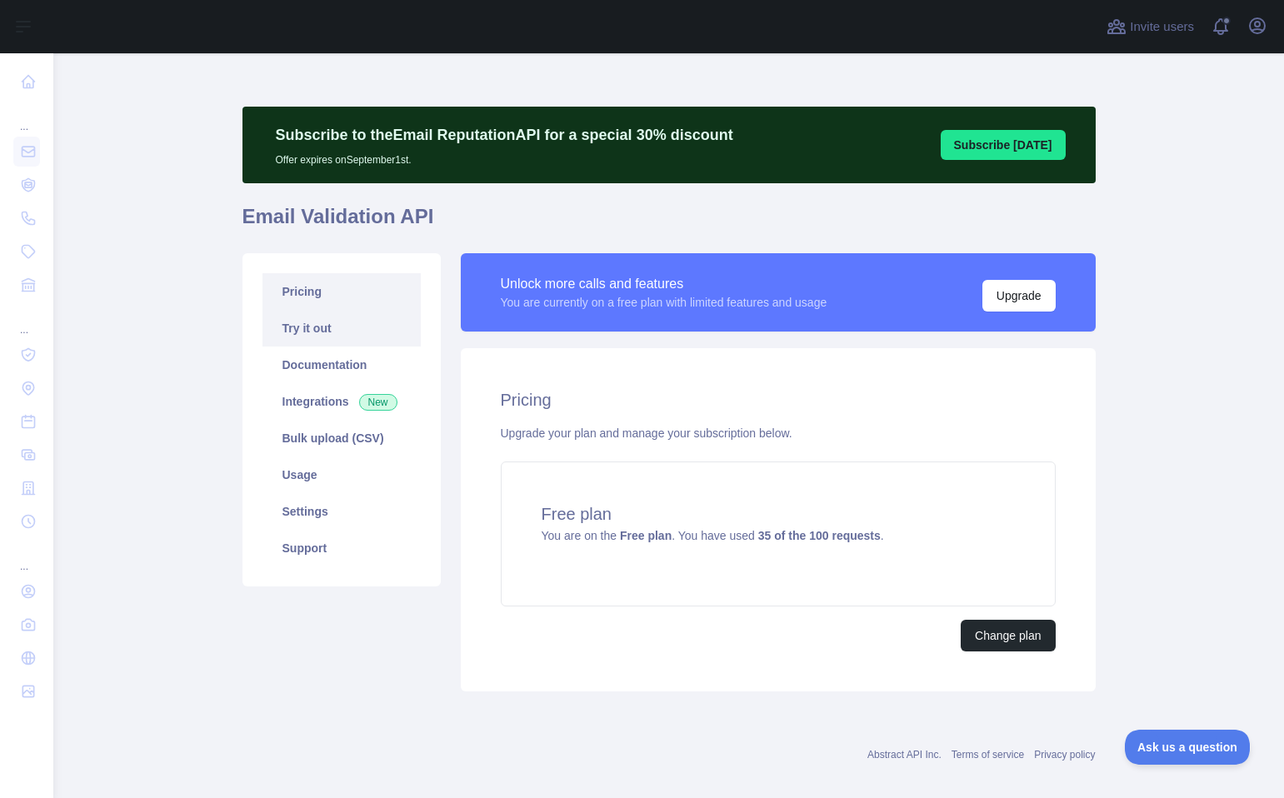 This screenshot has width=1284, height=798. Describe the element at coordinates (1019, 296) in the screenshot. I see `button: Upgrade` at that location.